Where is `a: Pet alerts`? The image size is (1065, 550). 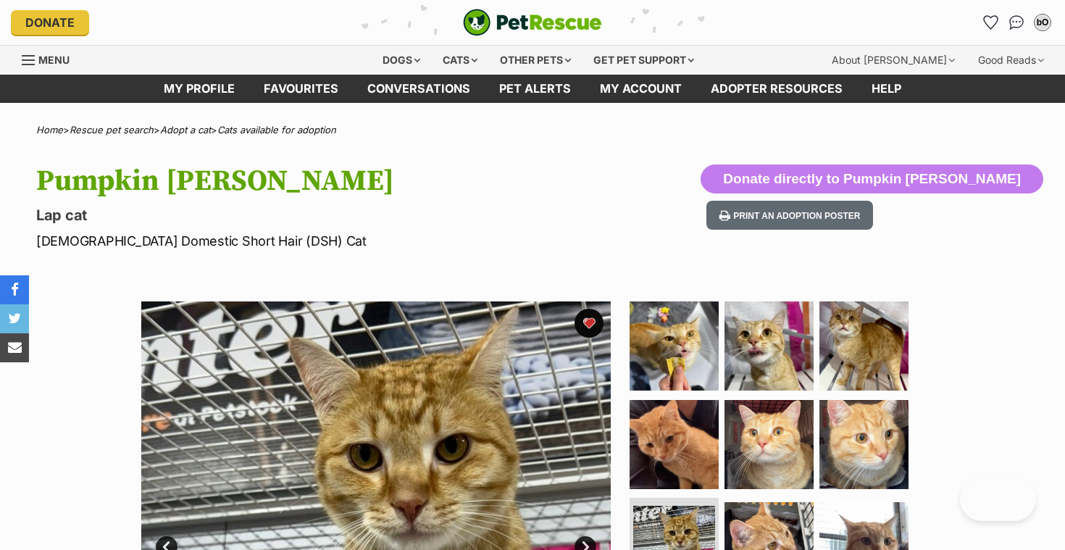
a: Pet alerts is located at coordinates (535, 88).